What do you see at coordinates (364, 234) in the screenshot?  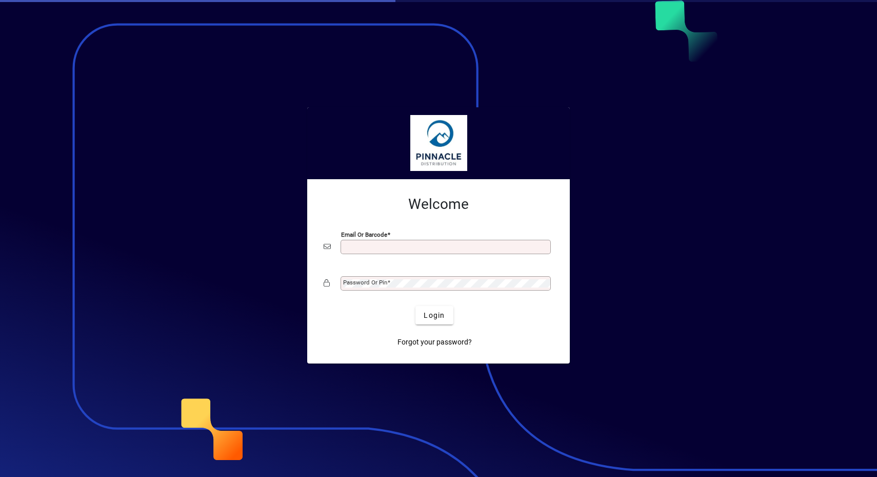 I see `mat-label: Email or Barcode` at bounding box center [364, 234].